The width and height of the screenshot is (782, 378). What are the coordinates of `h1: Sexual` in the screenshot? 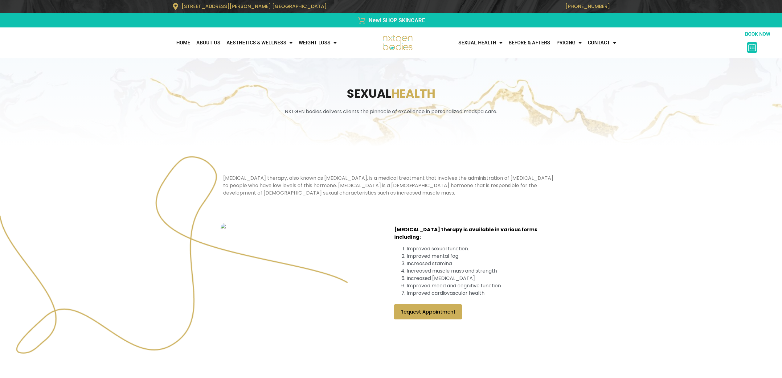 It's located at (391, 93).